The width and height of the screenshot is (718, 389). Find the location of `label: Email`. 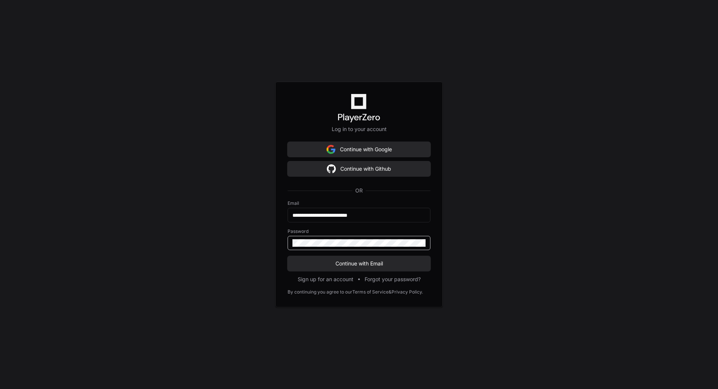

label: Email is located at coordinates (359, 203).